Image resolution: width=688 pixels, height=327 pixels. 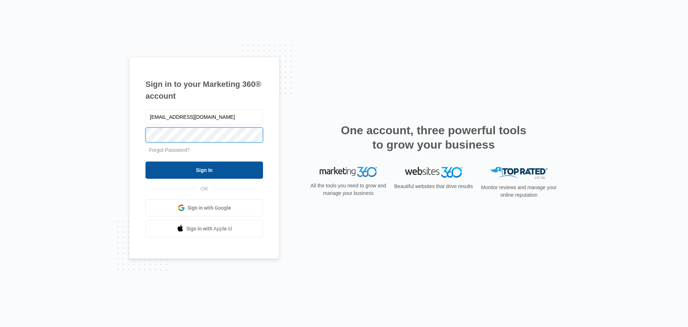 What do you see at coordinates (170, 150) in the screenshot?
I see `a: Forgot Password?` at bounding box center [170, 150].